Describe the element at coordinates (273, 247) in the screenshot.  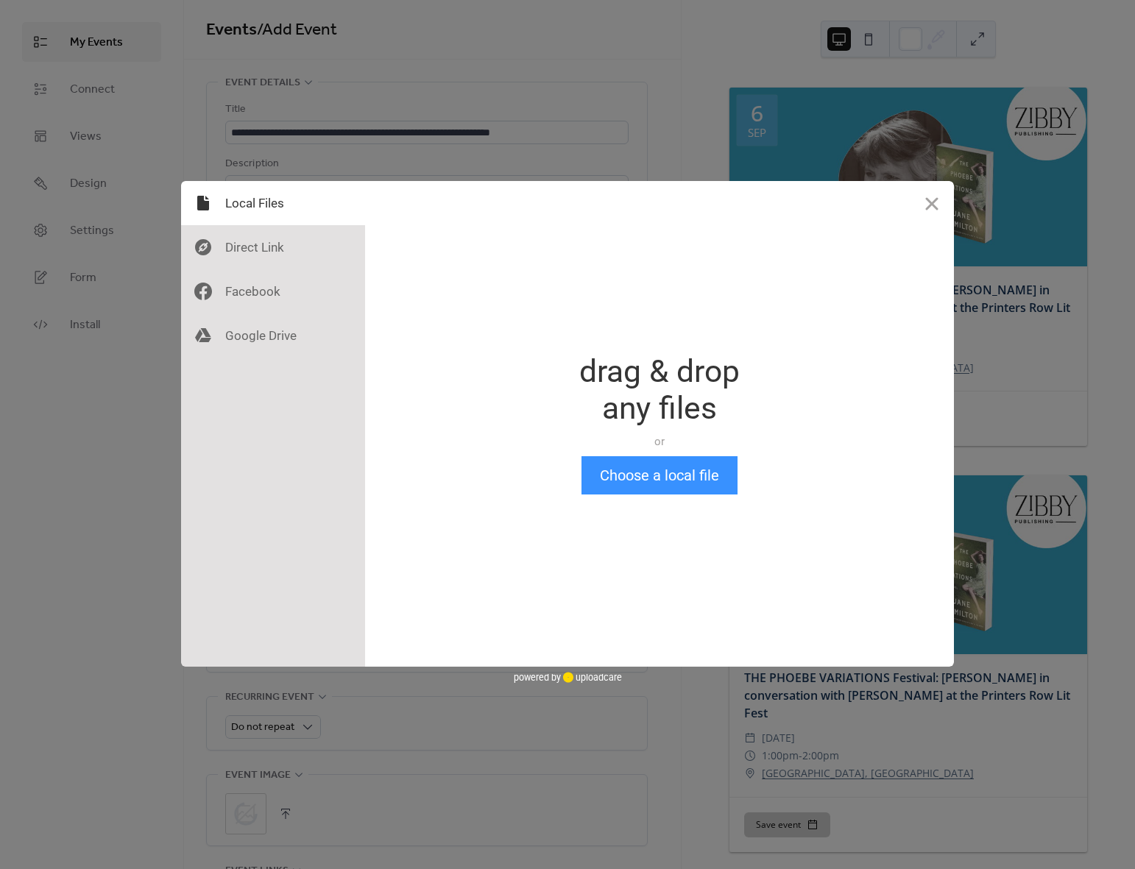
I see `div: Direct Link` at that location.